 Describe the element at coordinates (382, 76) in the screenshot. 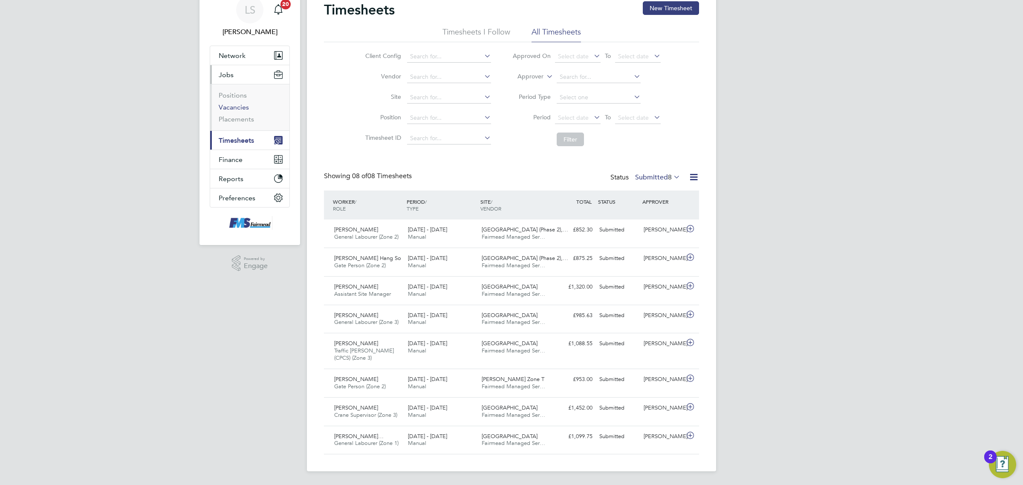

I see `label: Vendor` at that location.